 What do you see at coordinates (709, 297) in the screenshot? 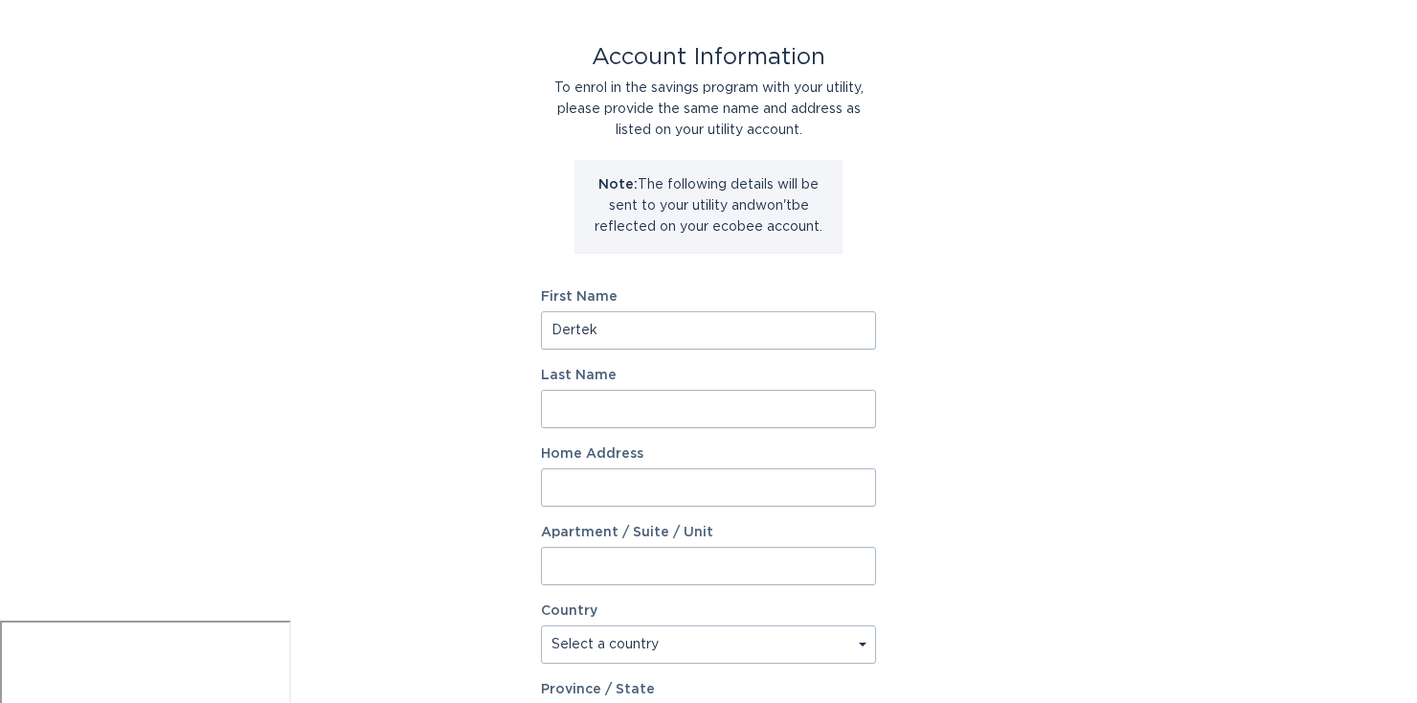
I see `label: First Name` at bounding box center [709, 297].